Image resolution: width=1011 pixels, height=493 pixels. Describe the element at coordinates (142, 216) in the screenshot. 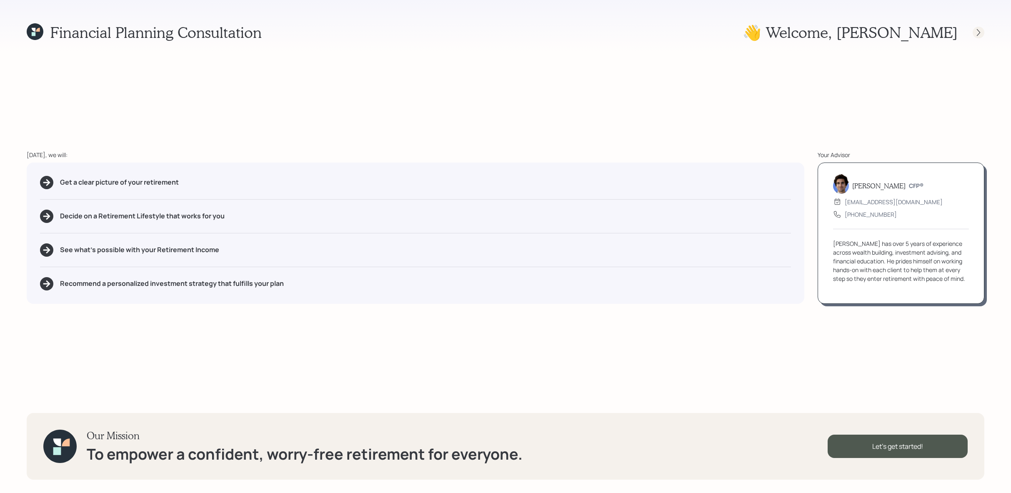

I see `h5: Decide on a Retirement Lifestyle that works for you` at that location.